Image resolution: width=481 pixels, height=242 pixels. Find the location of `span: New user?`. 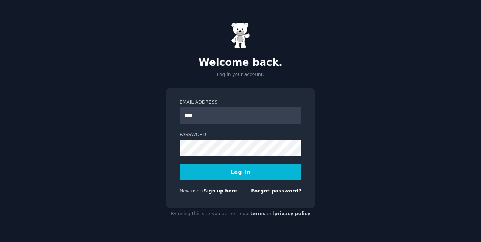

span: New user? is located at coordinates (192, 191).